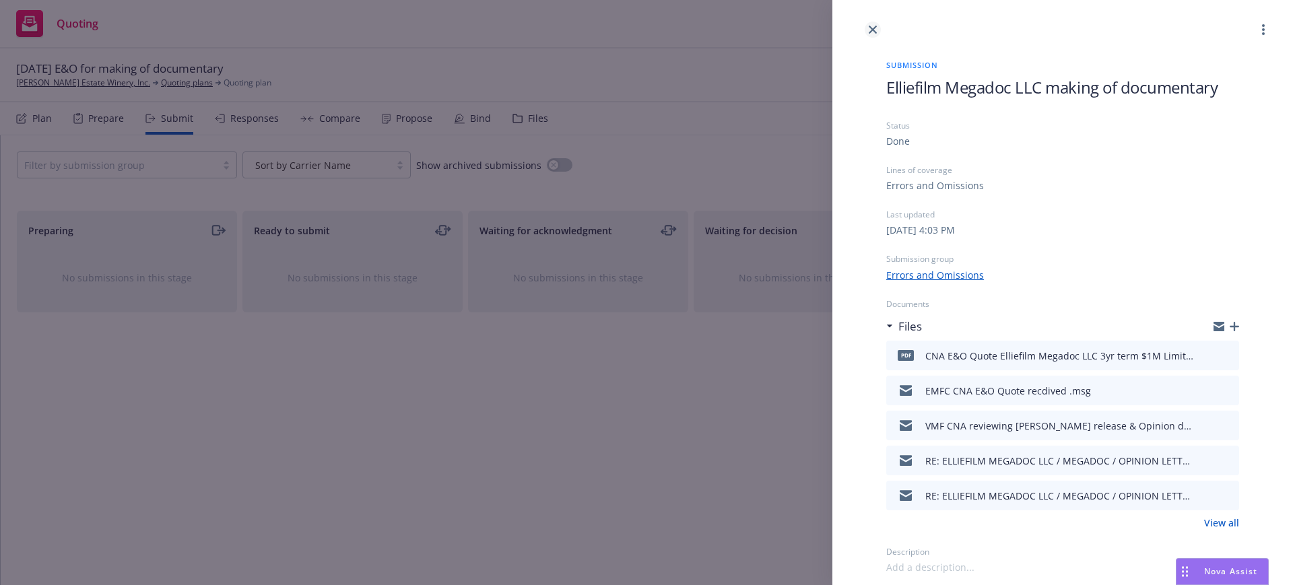 The height and width of the screenshot is (585, 1293). Describe the element at coordinates (1231, 571) in the screenshot. I see `span: Nova Assist` at that location.